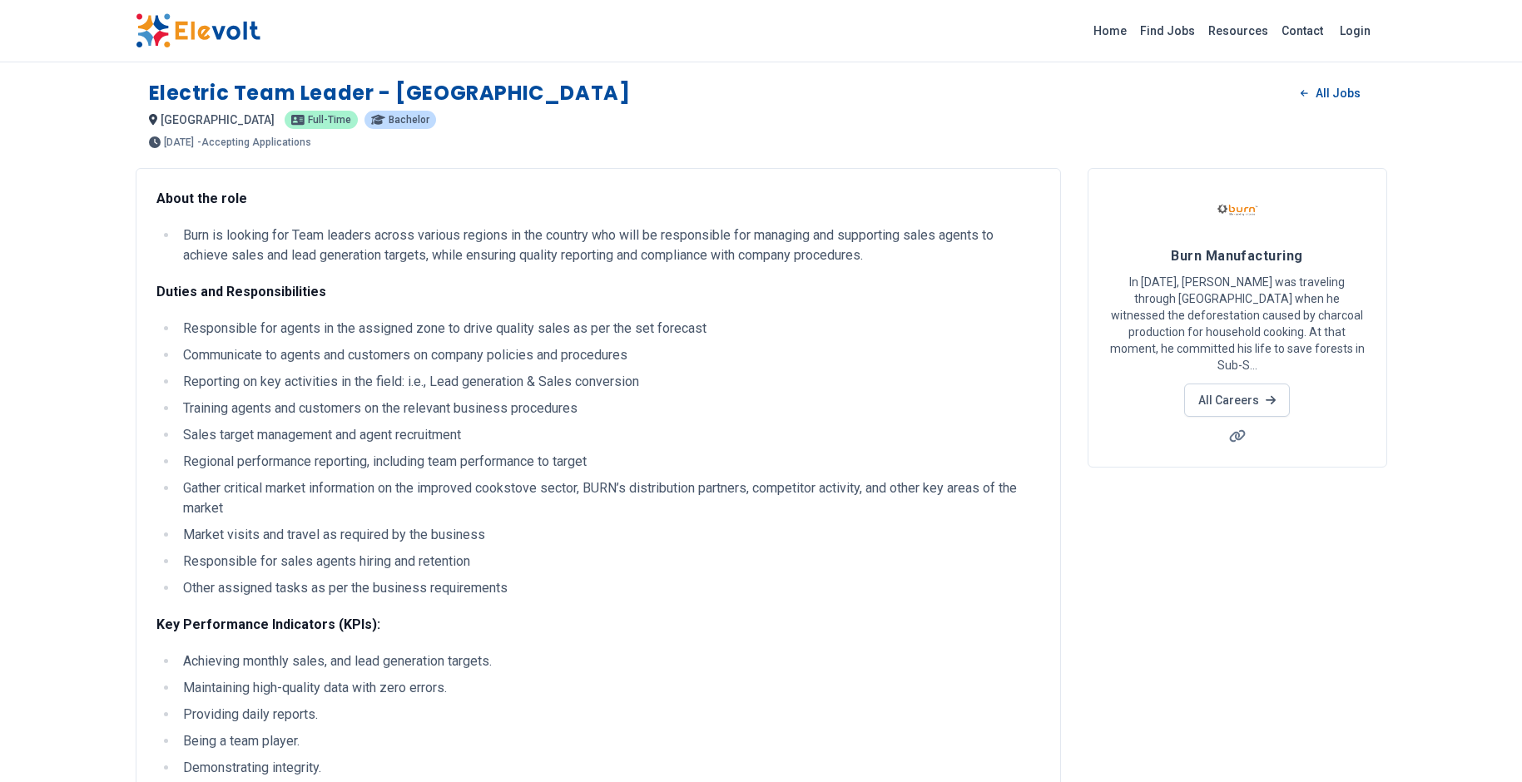 This screenshot has height=782, width=1522. Describe the element at coordinates (1354, 31) in the screenshot. I see `a: Login` at that location.